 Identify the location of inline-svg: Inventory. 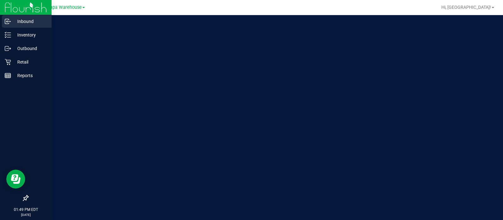
(8, 35).